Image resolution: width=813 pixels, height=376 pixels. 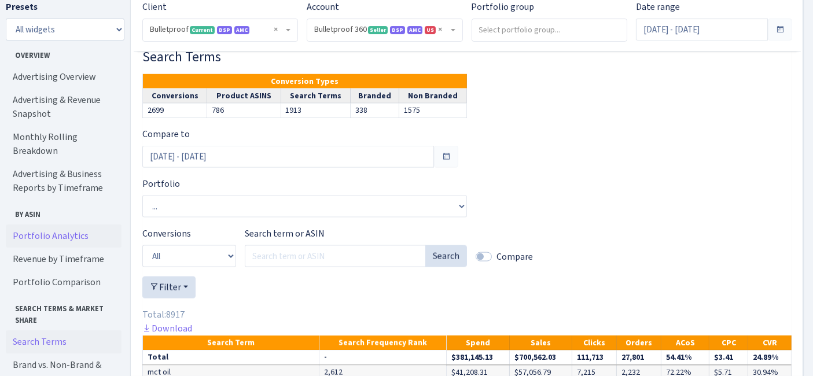 I want to click on strong: 54.41%, so click(x=678, y=357).